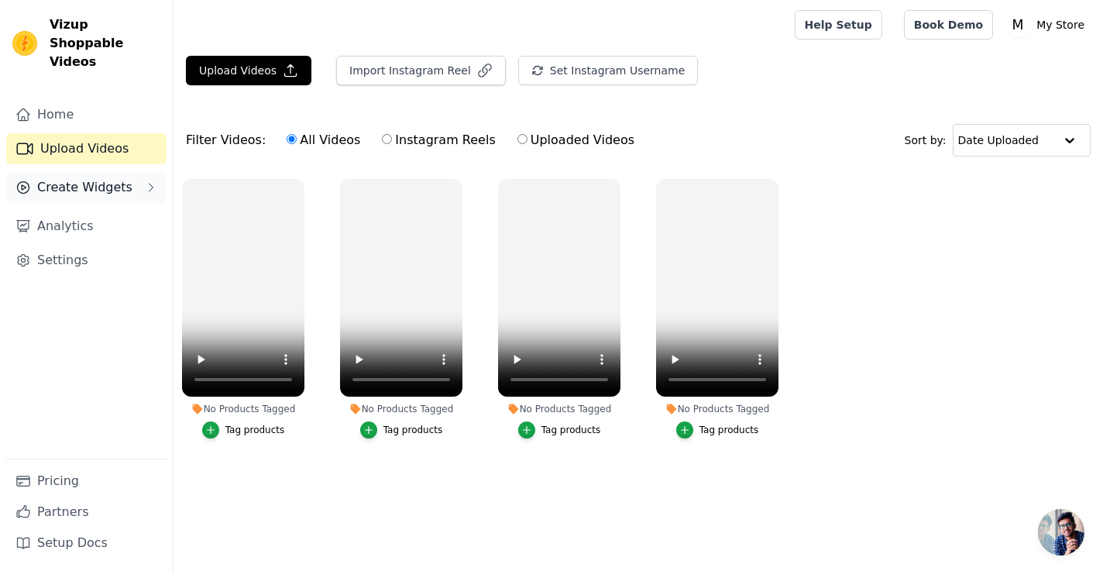 This screenshot has width=1103, height=571. What do you see at coordinates (86, 481) in the screenshot?
I see `a: Pricing` at bounding box center [86, 481].